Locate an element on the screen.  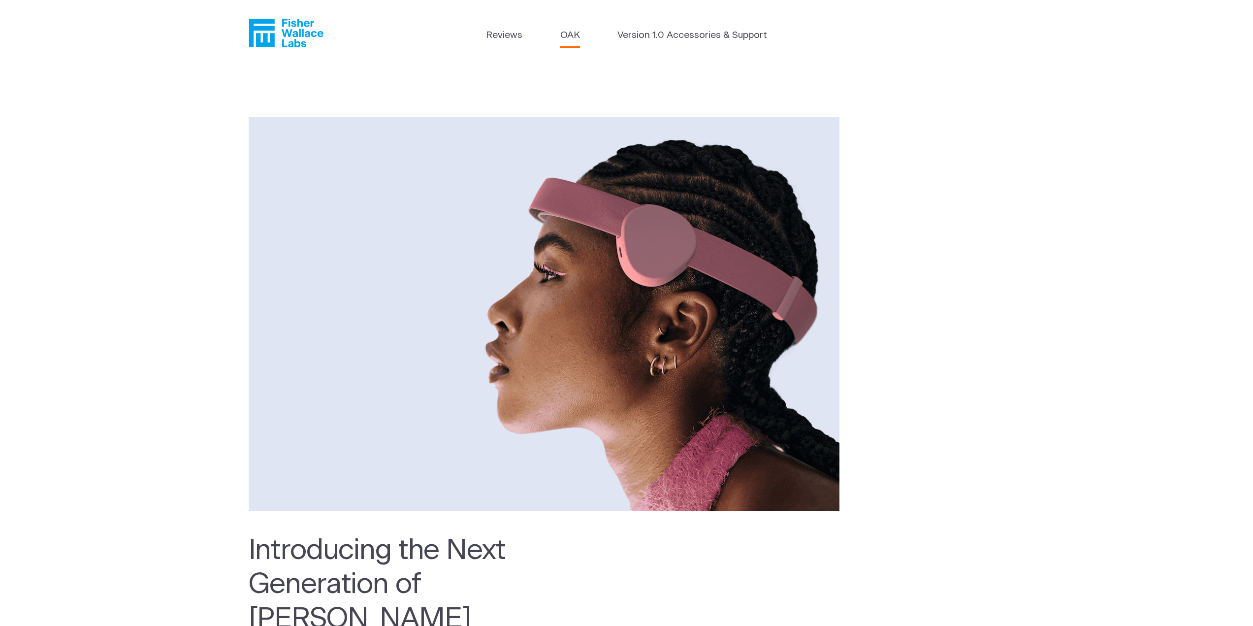
a: Fisher Wallace is located at coordinates (286, 33).